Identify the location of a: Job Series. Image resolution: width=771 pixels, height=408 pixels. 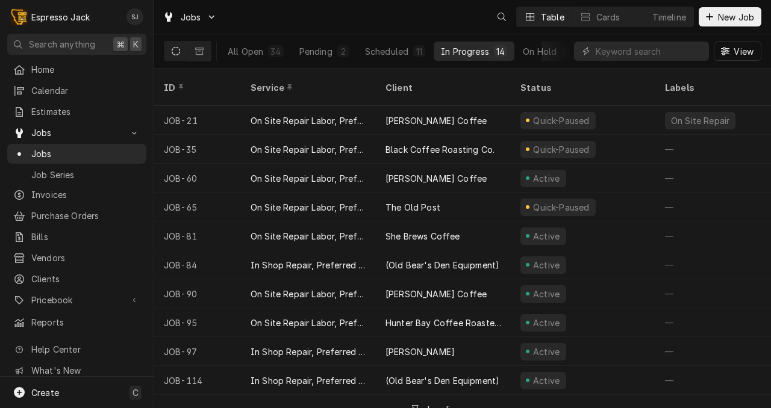
(77, 175).